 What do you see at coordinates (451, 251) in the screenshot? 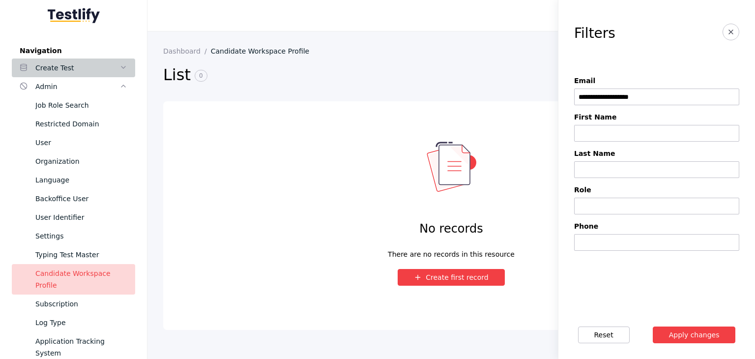
I see `div: There are no records in this resource` at bounding box center [451, 251].